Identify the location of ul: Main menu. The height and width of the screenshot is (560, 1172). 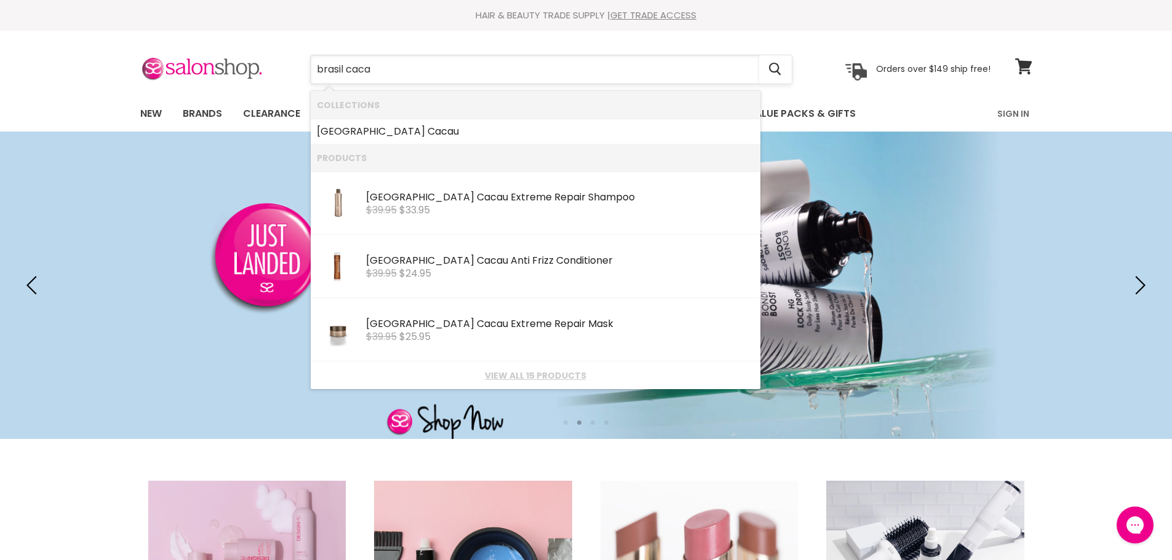
(529, 114).